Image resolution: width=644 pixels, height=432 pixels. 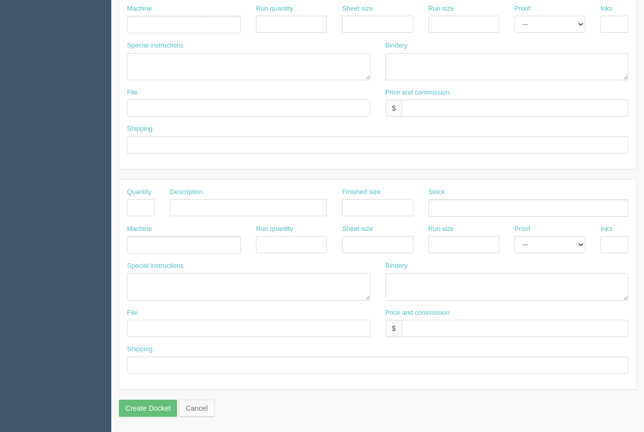 I want to click on label: Finished size, so click(x=361, y=192).